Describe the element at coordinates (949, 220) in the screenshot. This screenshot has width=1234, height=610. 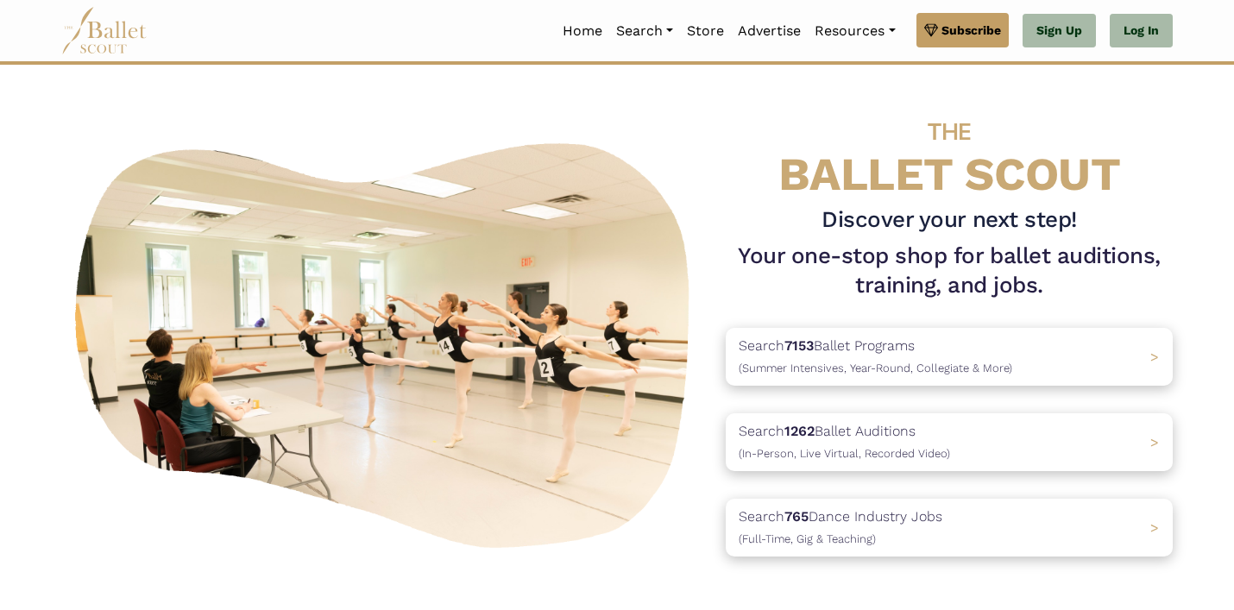
I see `h3: Discover your next step!` at that location.